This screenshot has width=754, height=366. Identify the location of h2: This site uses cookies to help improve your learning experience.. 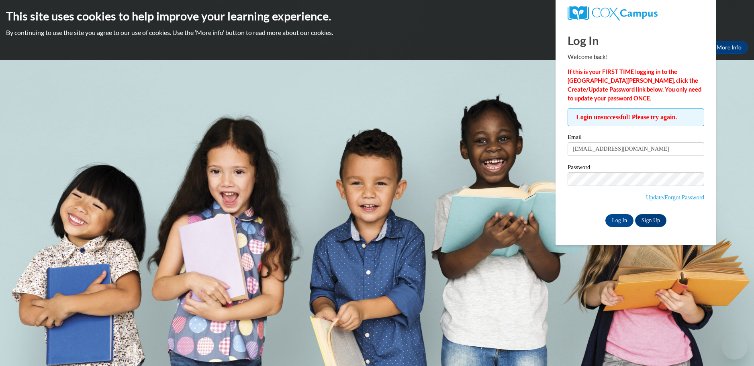
(377, 16).